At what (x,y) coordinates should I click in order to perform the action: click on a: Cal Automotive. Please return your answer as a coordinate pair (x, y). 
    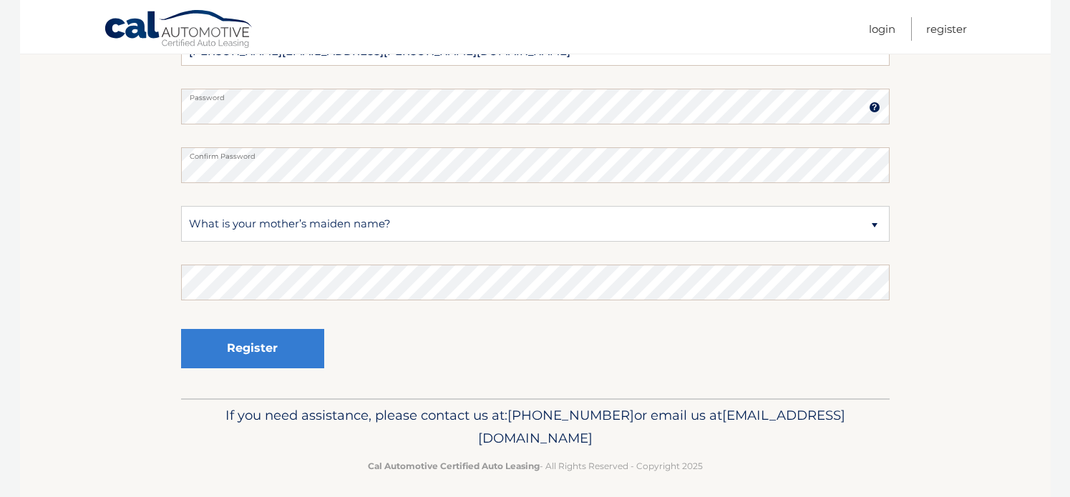
    Looking at the image, I should click on (179, 30).